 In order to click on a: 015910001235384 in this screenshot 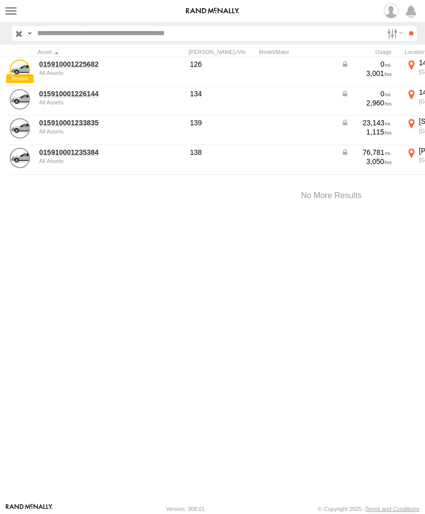, I will do `click(89, 152)`.